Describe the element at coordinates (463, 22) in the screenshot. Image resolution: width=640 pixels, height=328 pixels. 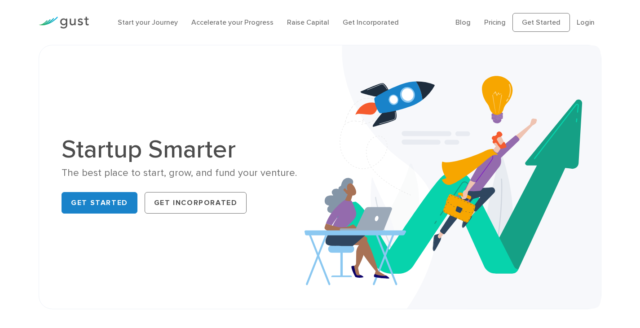
I see `a: Blog` at that location.